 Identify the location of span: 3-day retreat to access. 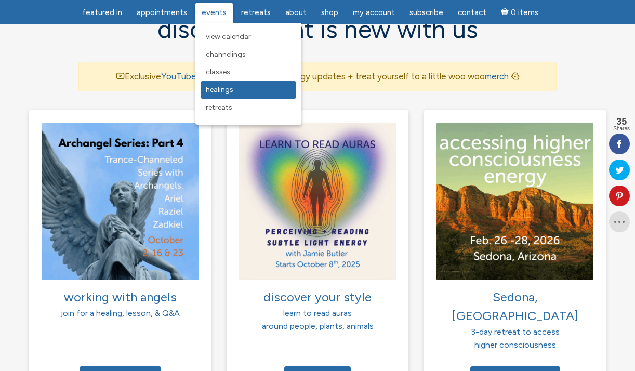
(515, 331).